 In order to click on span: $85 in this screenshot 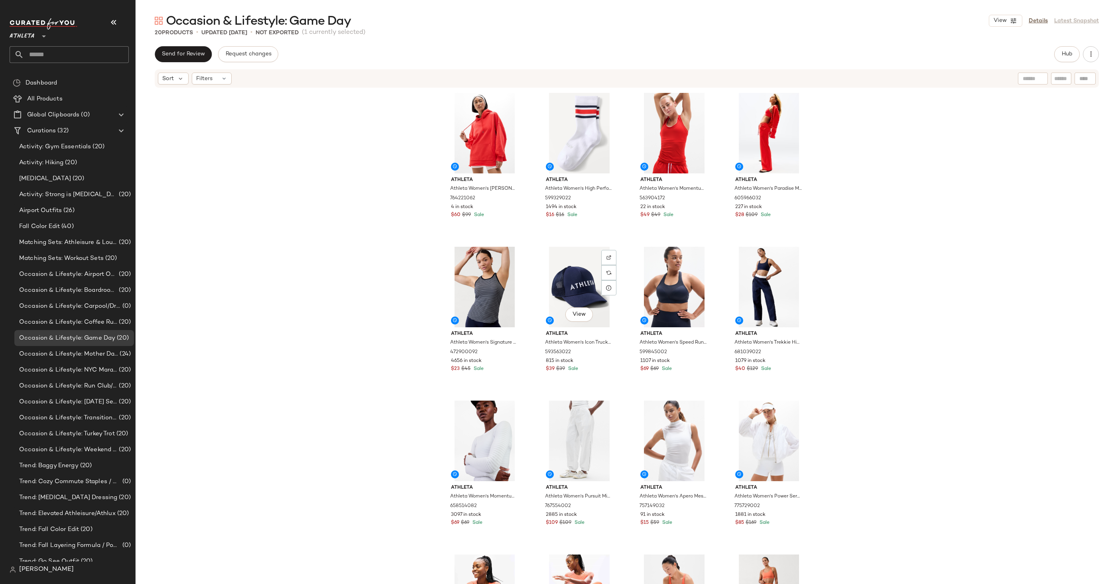, I will do `click(740, 523)`.